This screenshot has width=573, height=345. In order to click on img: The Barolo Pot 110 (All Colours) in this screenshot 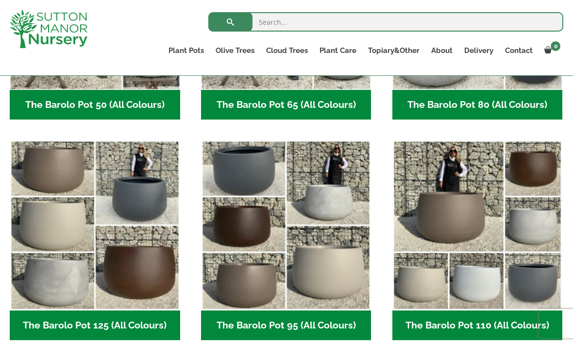, I will do `click(478, 225)`.